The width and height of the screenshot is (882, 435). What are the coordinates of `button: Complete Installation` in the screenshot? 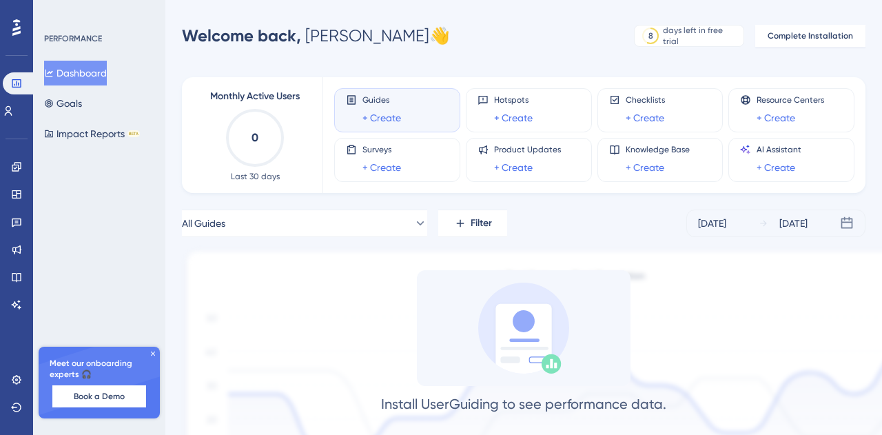 It's located at (810, 36).